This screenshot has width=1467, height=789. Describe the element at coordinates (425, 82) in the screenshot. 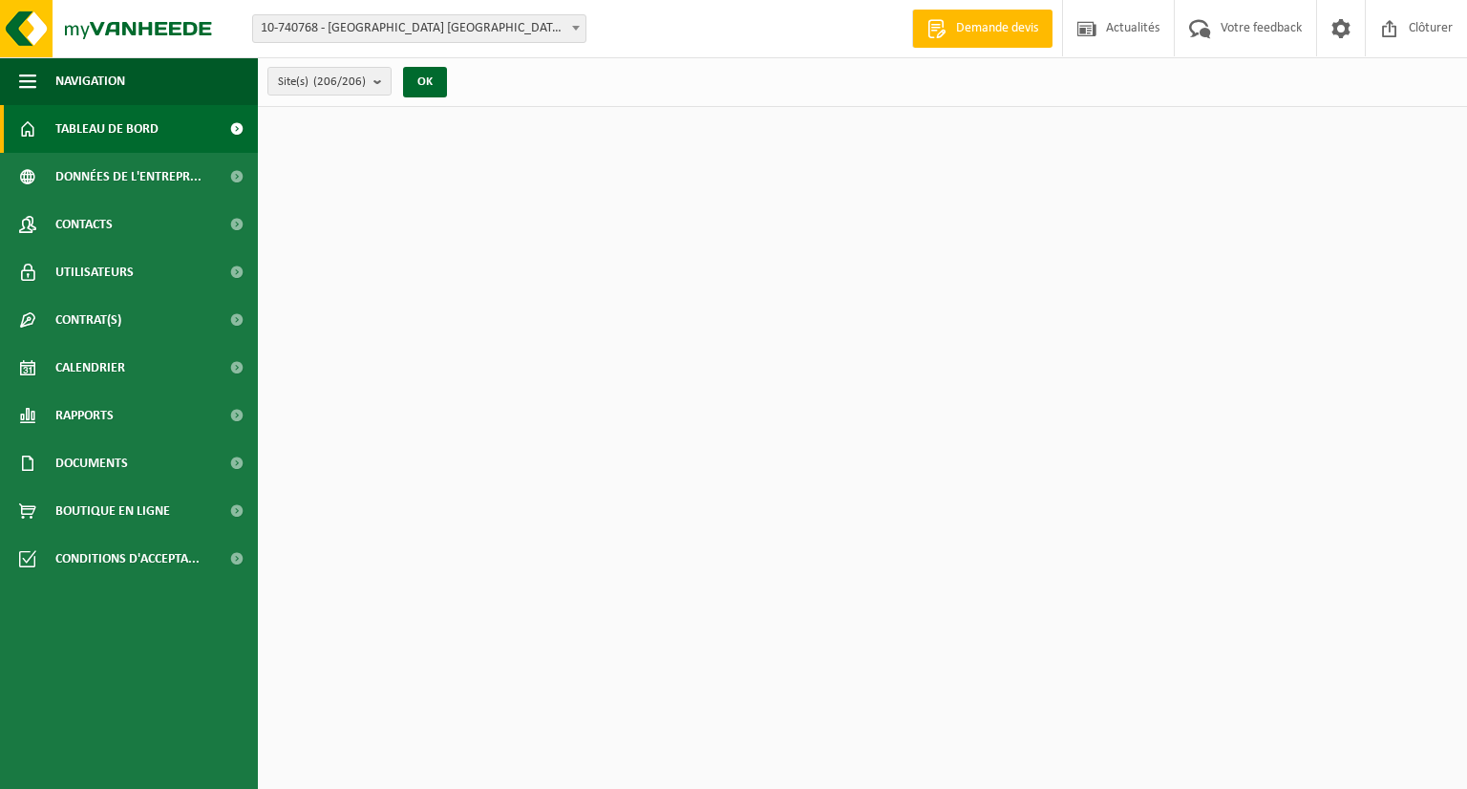

I see `button: OK` at that location.